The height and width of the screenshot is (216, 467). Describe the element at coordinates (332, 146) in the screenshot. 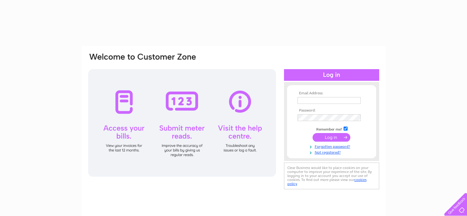

I see `a: Forgotten password?` at that location.